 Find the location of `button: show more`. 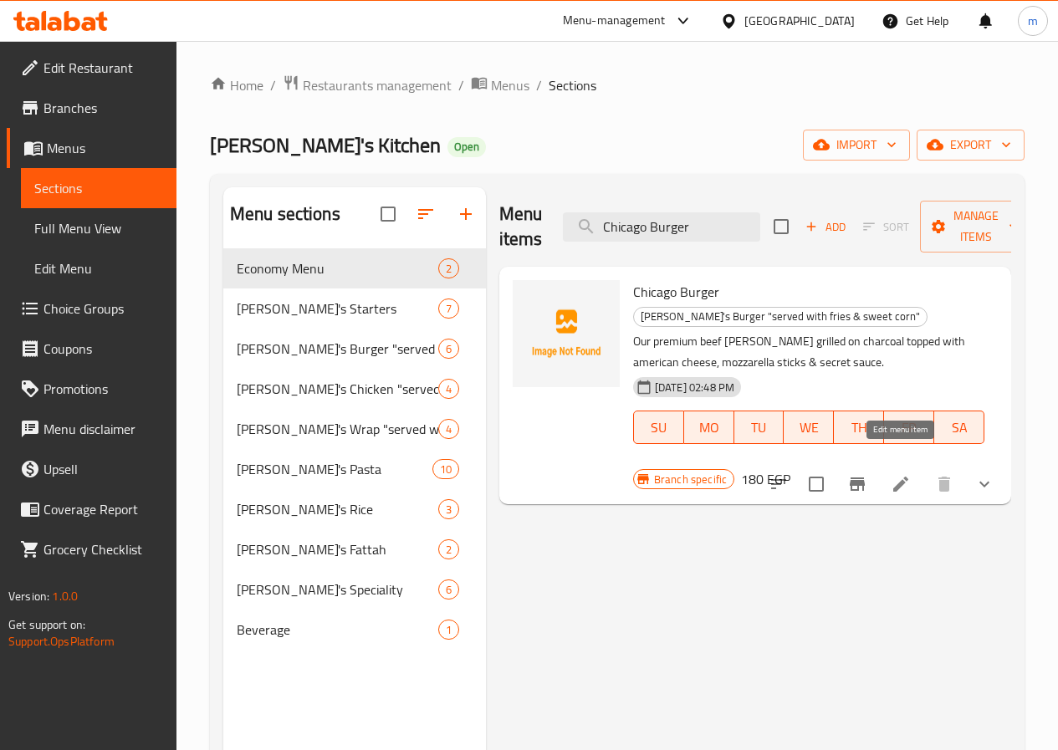

button: show more is located at coordinates (984, 484).